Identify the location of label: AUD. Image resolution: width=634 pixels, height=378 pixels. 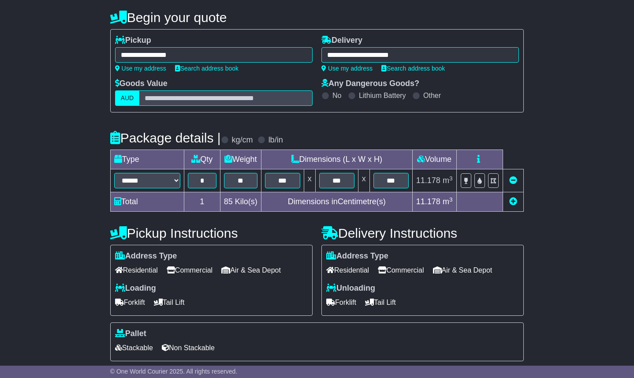
(127, 98).